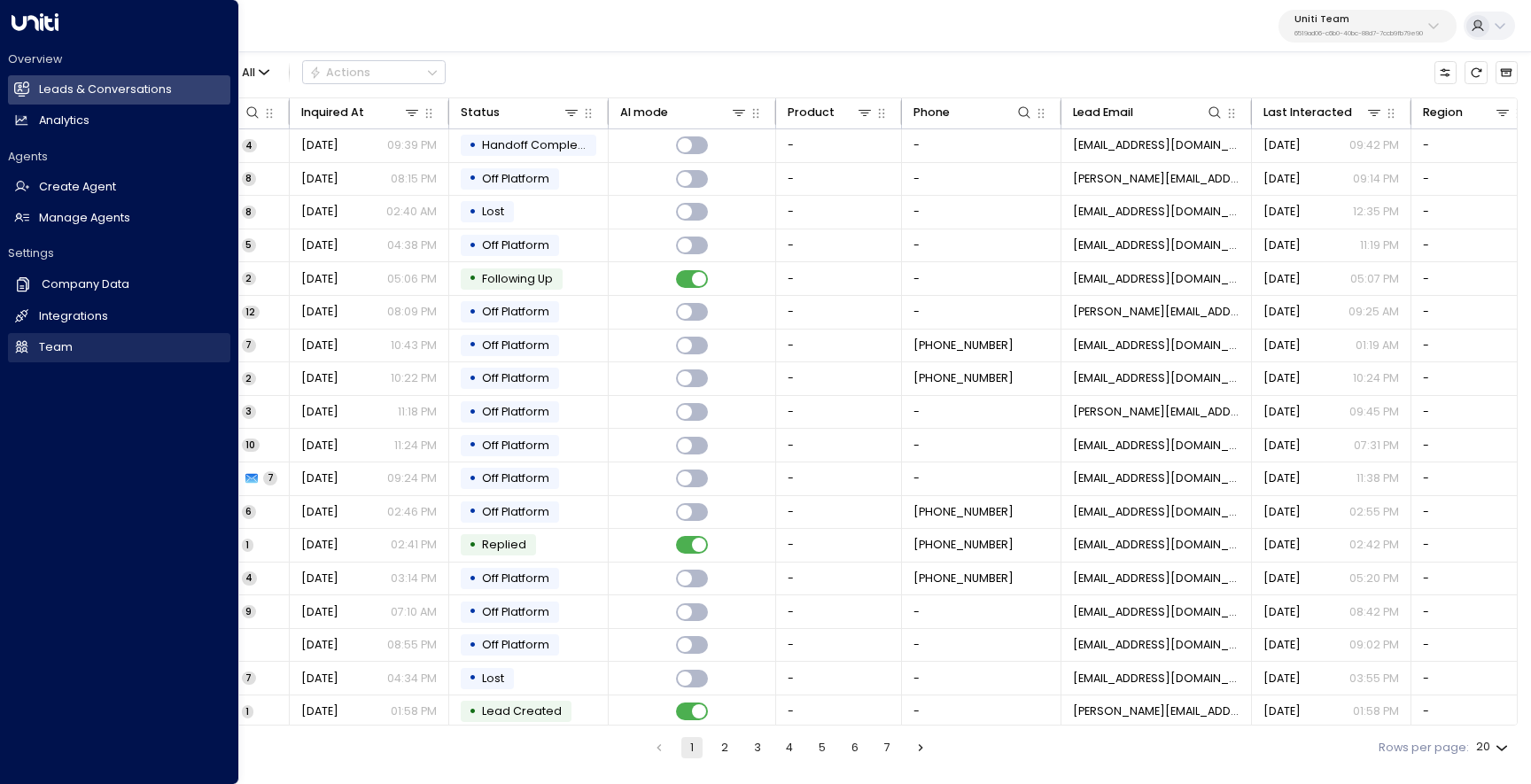 This screenshot has height=784, width=1531. What do you see at coordinates (1374, 511) in the screenshot?
I see `p: 02:55 PM` at bounding box center [1374, 511].